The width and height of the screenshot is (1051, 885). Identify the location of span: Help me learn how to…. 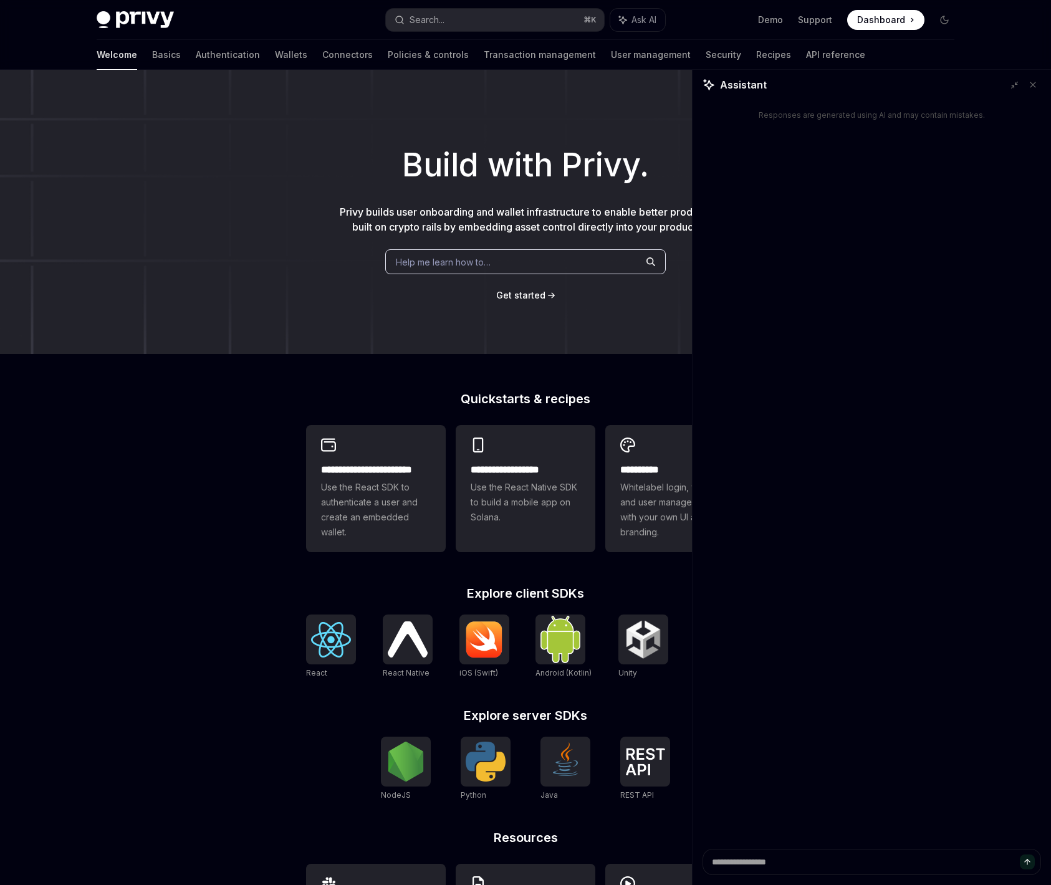
(443, 262).